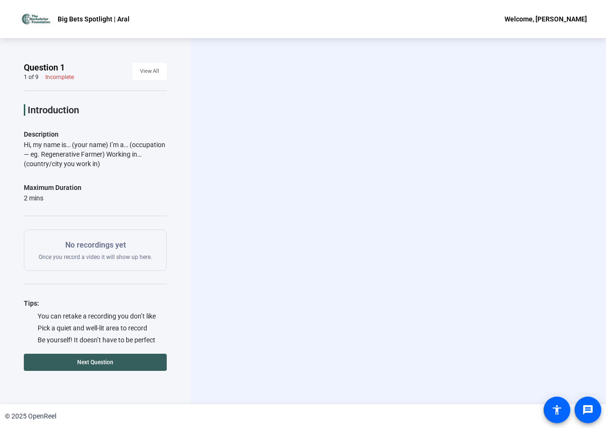  Describe the element at coordinates (95, 134) in the screenshot. I see `p: Description` at that location.